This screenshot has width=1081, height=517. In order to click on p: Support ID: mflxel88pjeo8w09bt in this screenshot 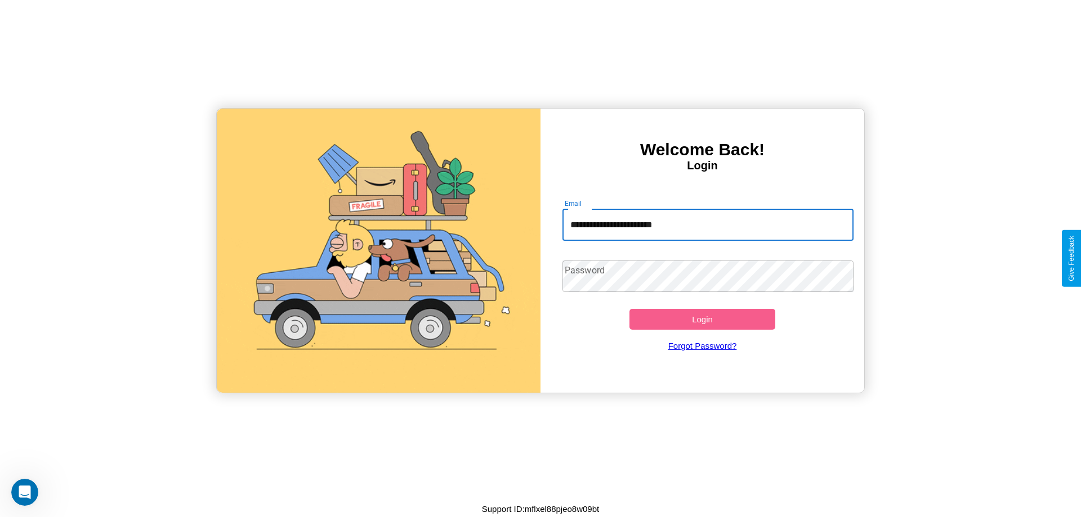, I will do `click(540, 509)`.